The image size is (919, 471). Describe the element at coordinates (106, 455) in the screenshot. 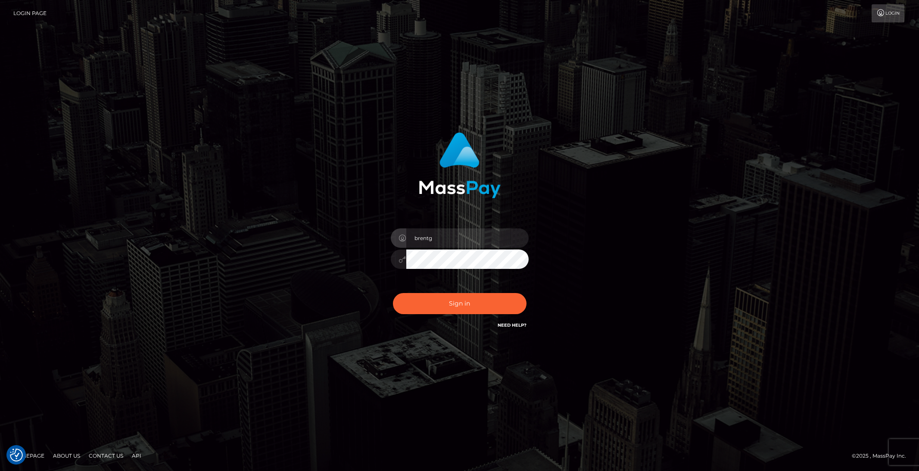

I see `a: Contact Us` at that location.